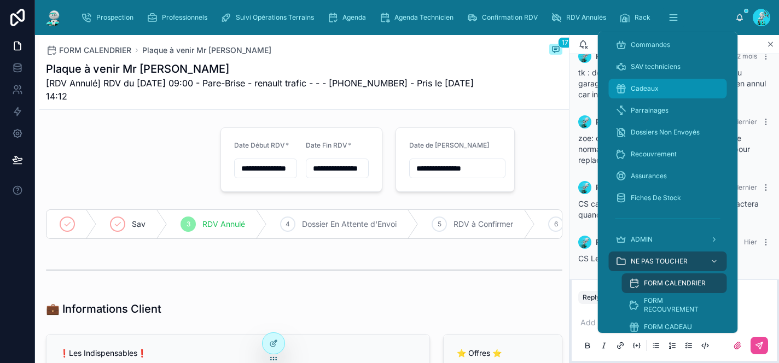 The image size is (779, 363). I want to click on a: FORM CADEAU, so click(675, 327).